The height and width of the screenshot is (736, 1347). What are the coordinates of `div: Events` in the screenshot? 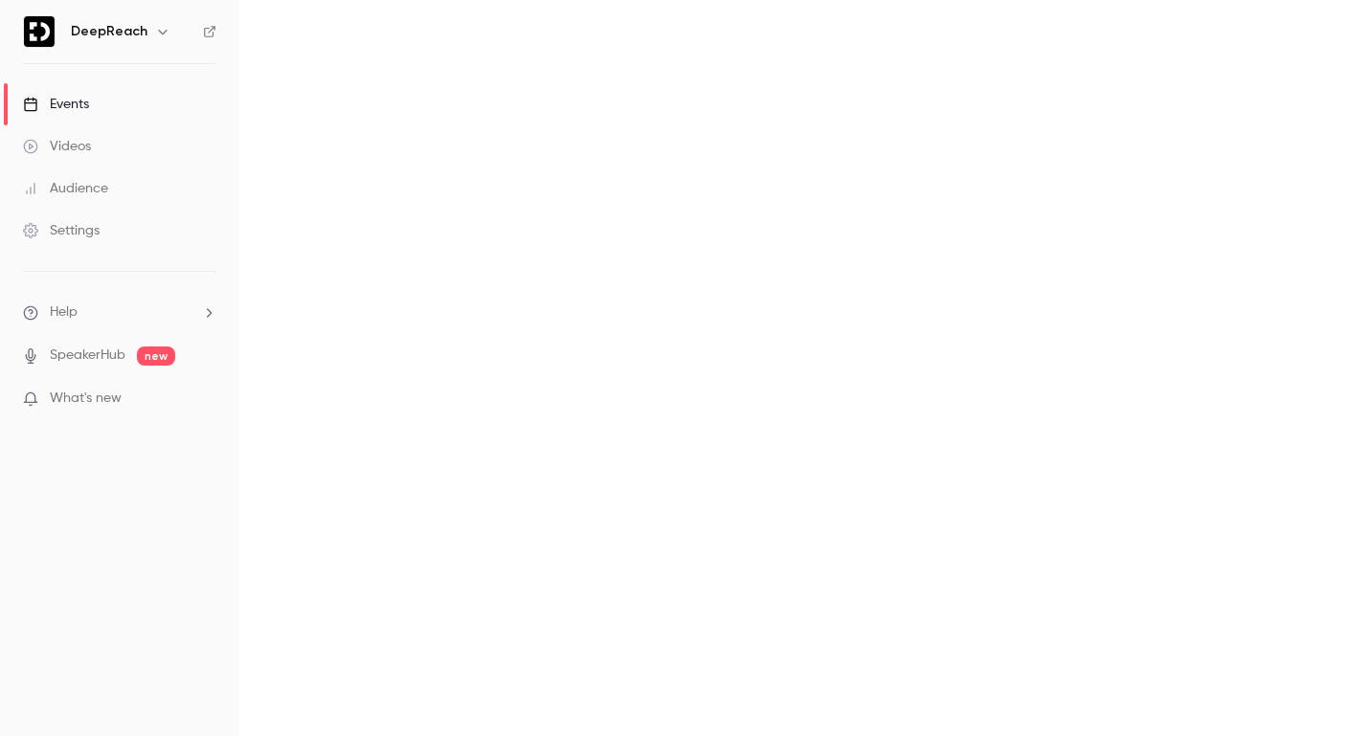 It's located at (56, 104).